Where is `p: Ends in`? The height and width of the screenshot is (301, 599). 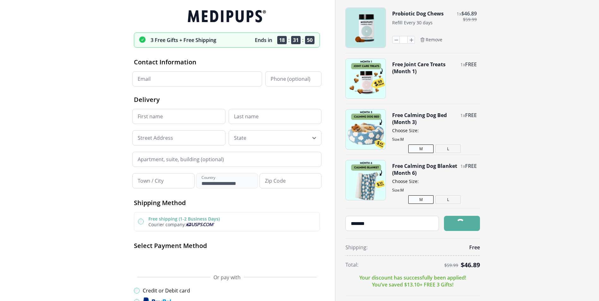
p: Ends in is located at coordinates (264, 40).